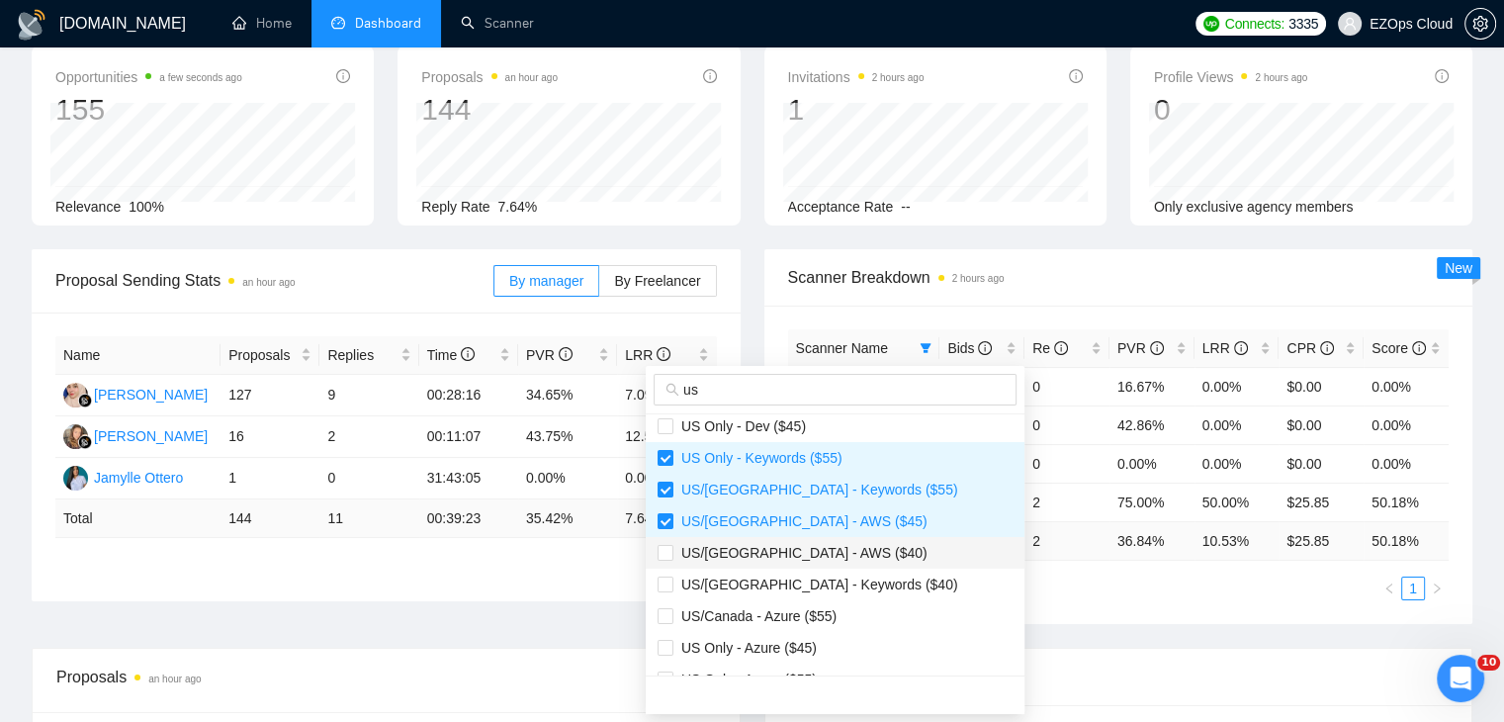 This screenshot has height=722, width=1504. What do you see at coordinates (148, 77) in the screenshot?
I see `span: Opportunities` at bounding box center [148, 77].